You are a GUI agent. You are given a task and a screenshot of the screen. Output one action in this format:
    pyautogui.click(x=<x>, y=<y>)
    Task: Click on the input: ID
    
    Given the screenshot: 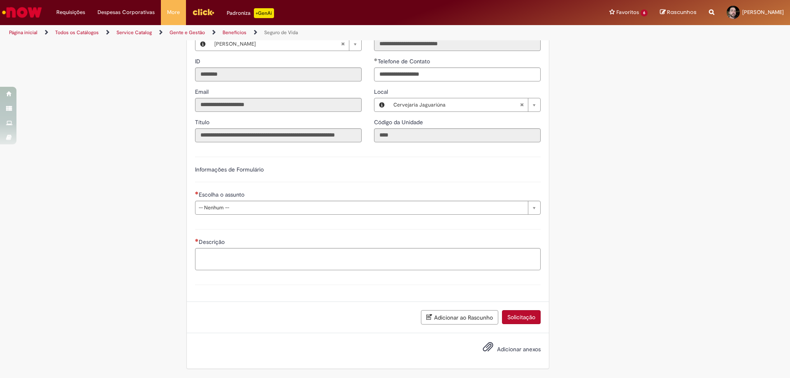 What is the action you would take?
    pyautogui.click(x=278, y=74)
    